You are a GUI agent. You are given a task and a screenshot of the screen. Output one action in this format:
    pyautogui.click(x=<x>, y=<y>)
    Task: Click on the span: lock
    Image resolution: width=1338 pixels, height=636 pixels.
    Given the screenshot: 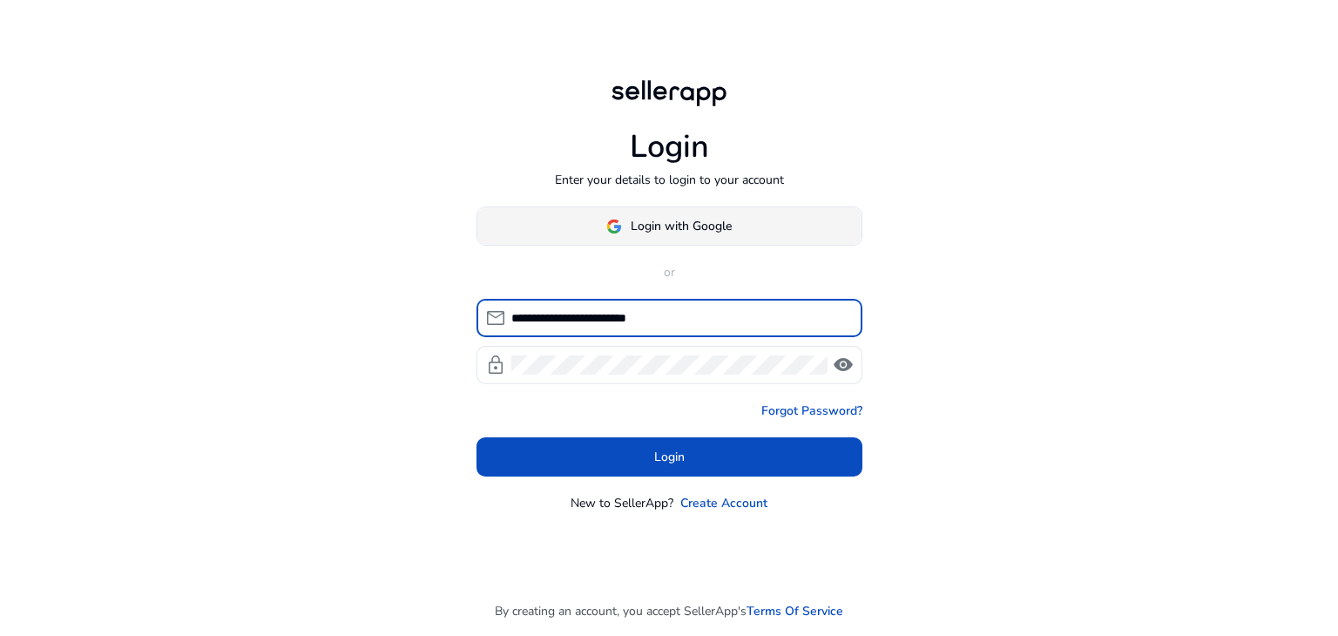 What is the action you would take?
    pyautogui.click(x=496, y=365)
    